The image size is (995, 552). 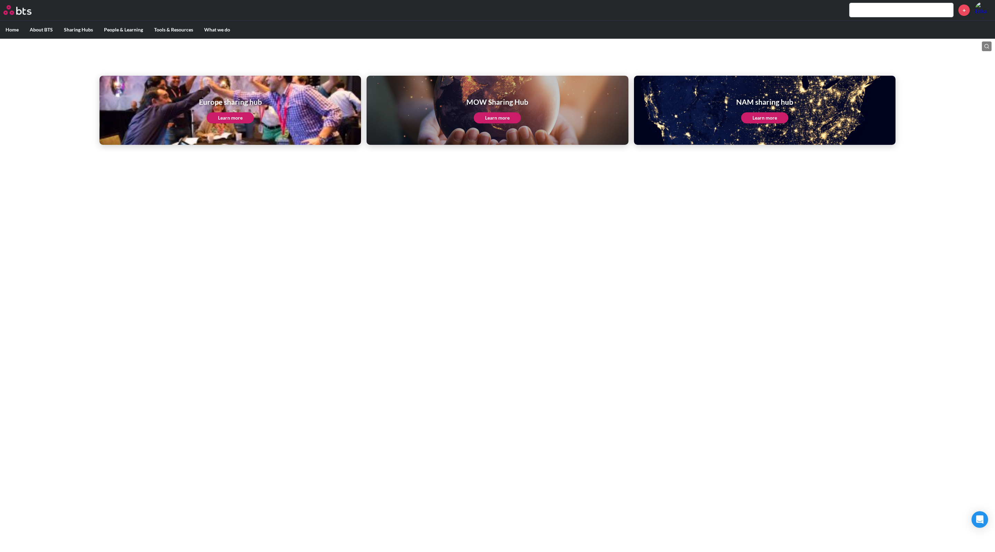 I want to click on div: Open Intercom Messenger, so click(x=980, y=519).